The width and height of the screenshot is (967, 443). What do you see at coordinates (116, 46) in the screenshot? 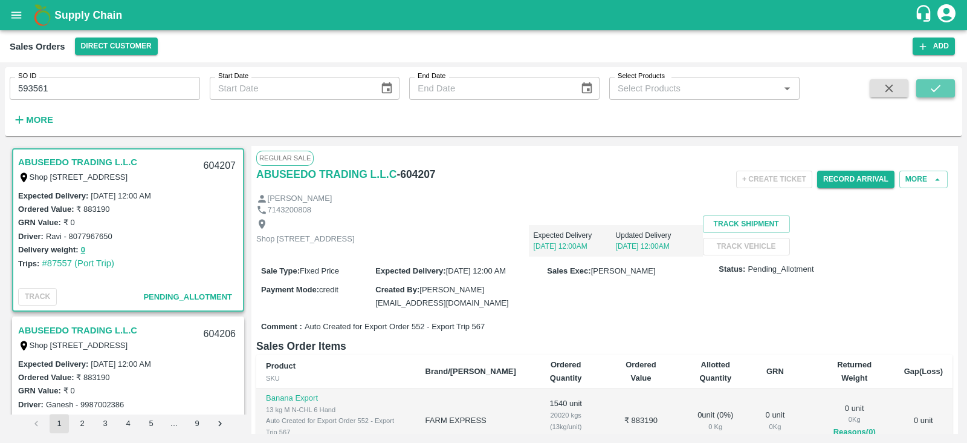
I see `button: Select DC` at bounding box center [116, 46].